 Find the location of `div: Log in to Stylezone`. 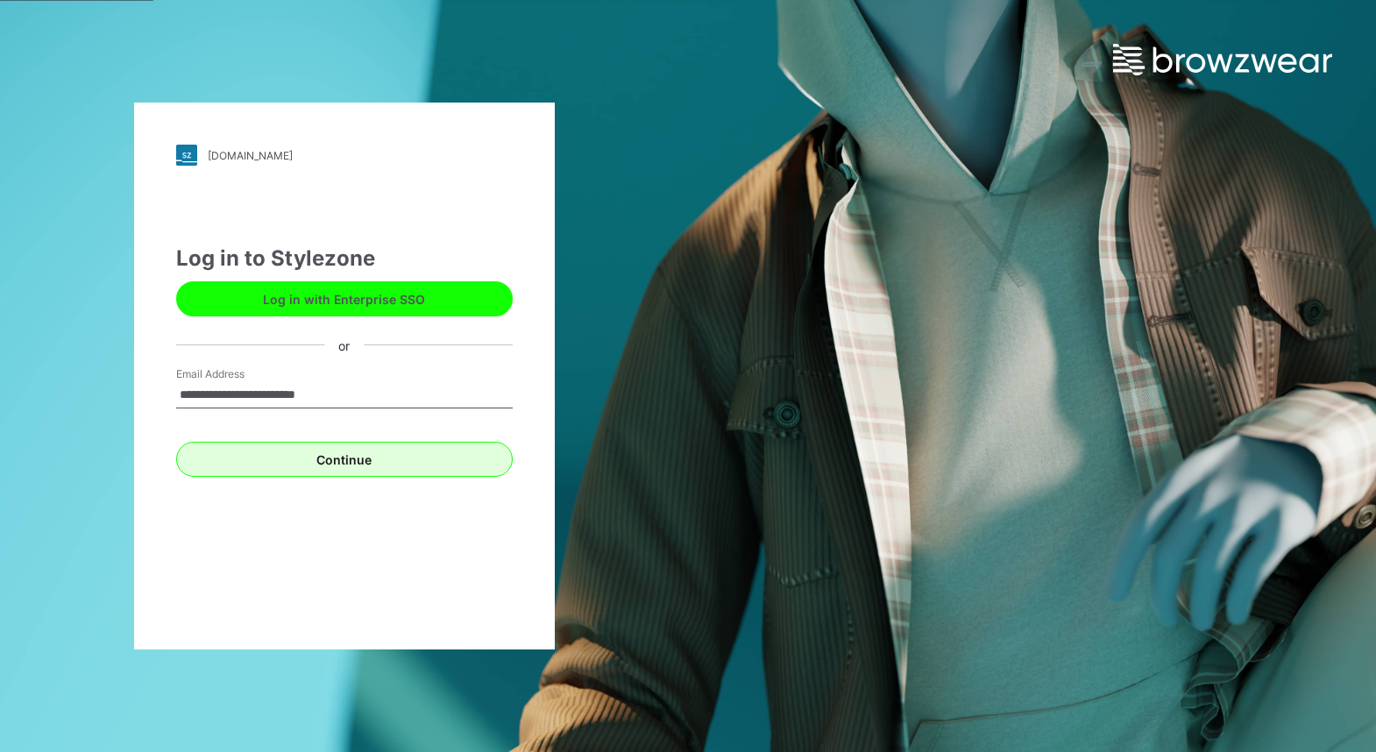

div: Log in to Stylezone is located at coordinates (344, 259).